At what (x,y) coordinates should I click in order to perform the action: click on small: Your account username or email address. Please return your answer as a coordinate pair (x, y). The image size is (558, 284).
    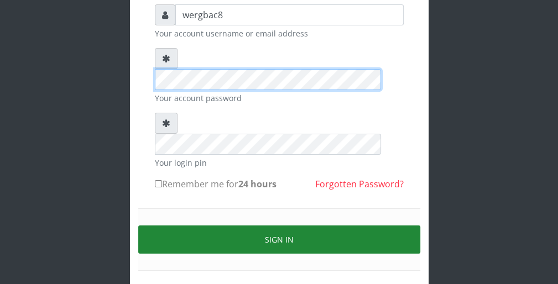
    Looking at the image, I should click on (279, 33).